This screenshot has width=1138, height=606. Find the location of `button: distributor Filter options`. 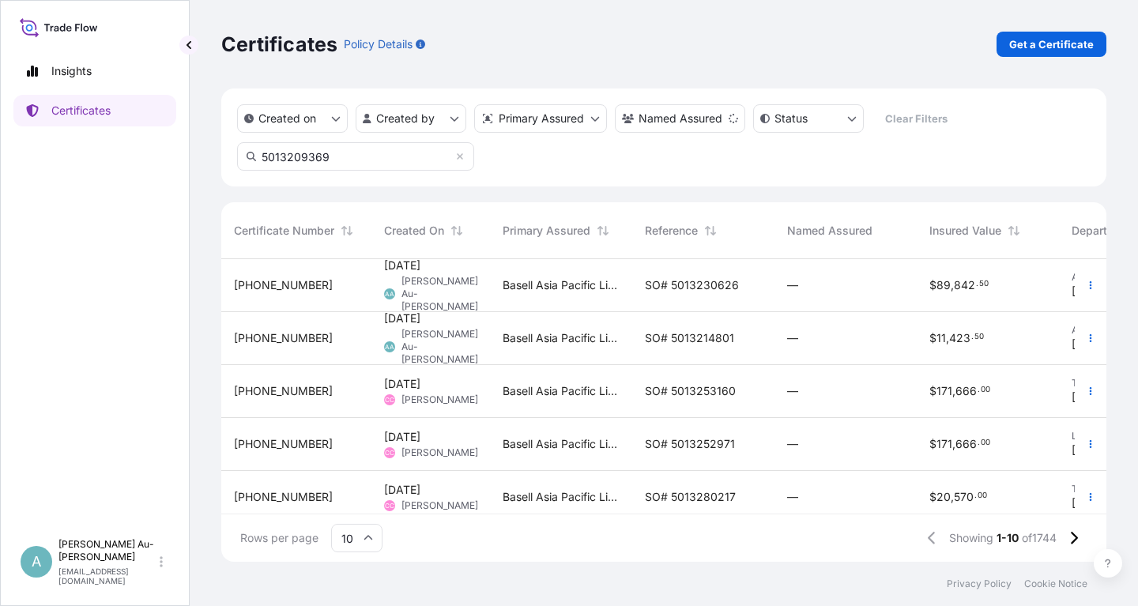

button: distributor Filter options is located at coordinates (541, 119).